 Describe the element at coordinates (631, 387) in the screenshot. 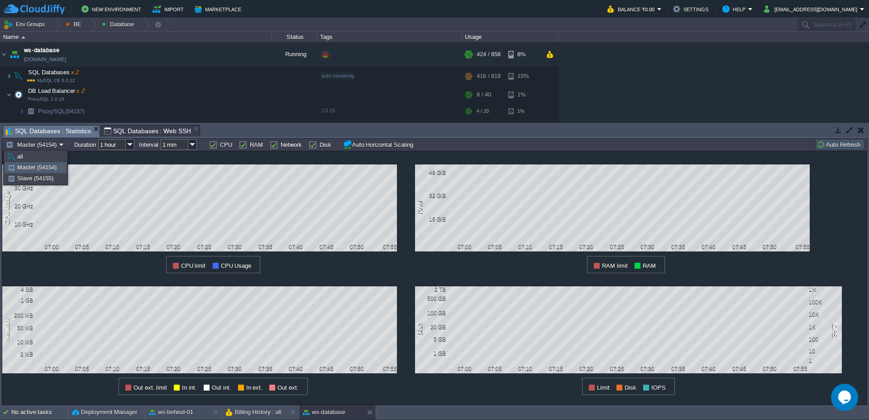

I see `span: Disk` at that location.